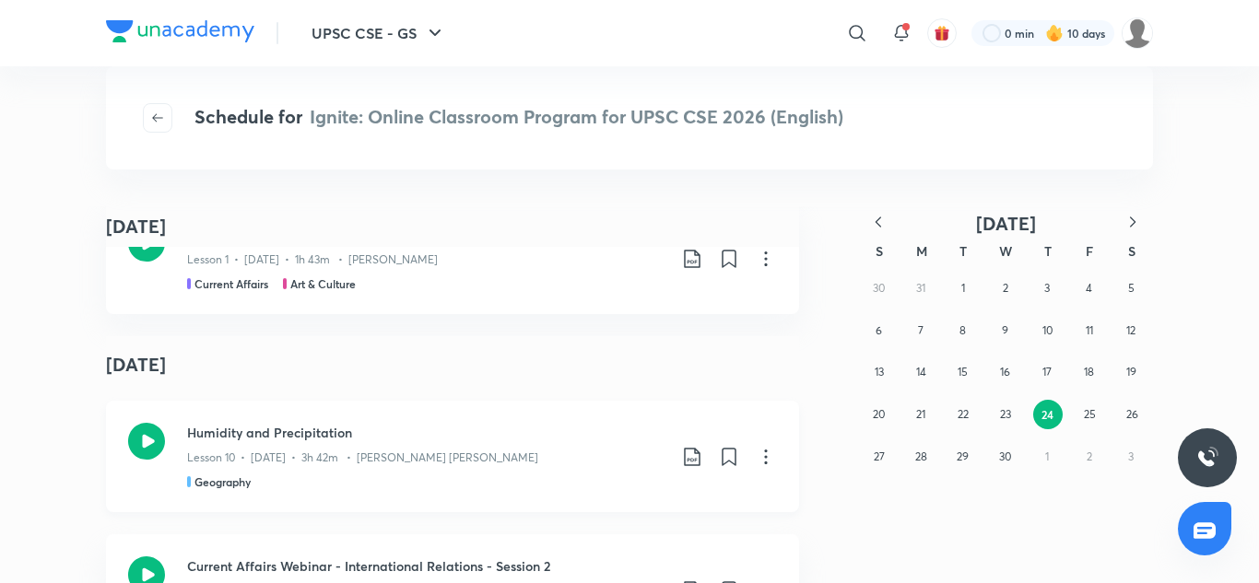 This screenshot has width=1259, height=583. I want to click on button: April 15, 2025, so click(963, 372).